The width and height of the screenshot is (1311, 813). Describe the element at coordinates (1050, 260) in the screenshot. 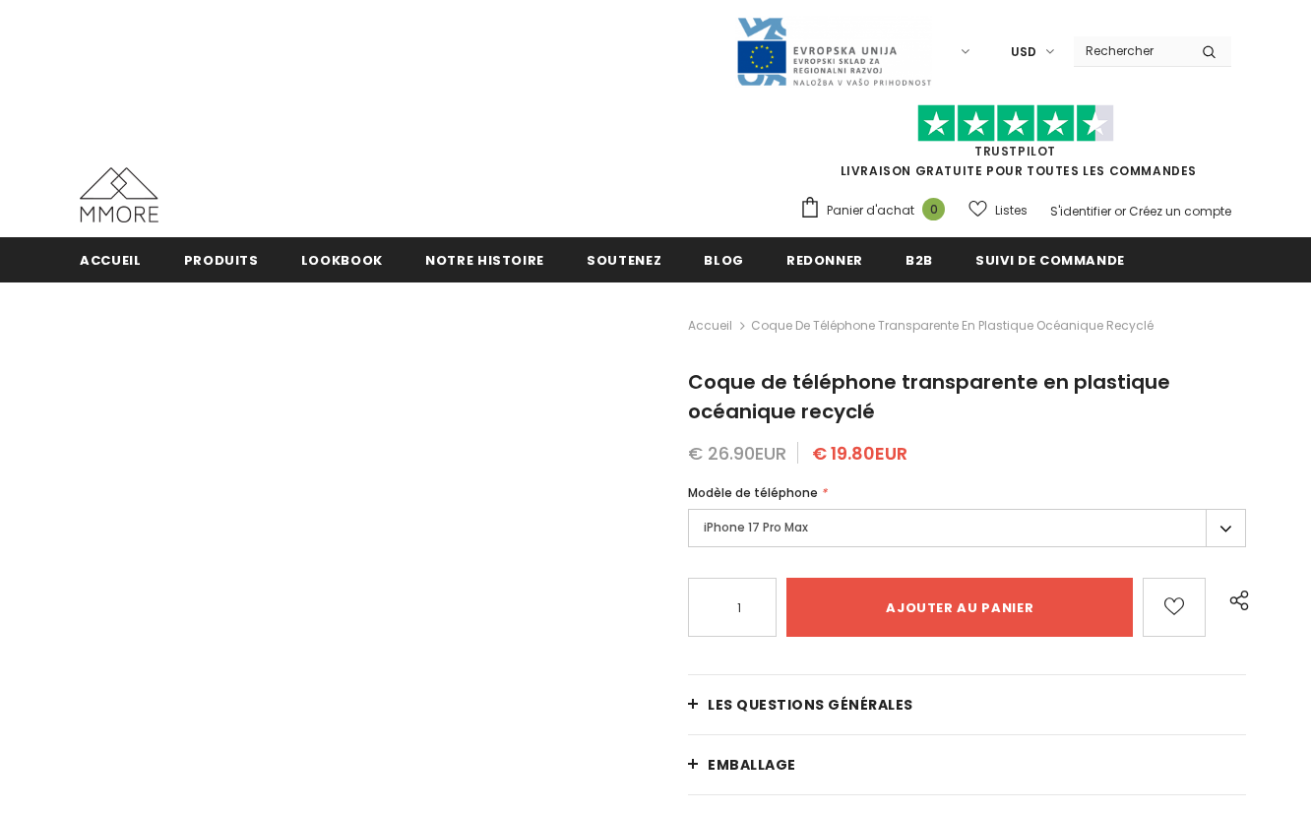

I see `span: Suivi de commande` at that location.